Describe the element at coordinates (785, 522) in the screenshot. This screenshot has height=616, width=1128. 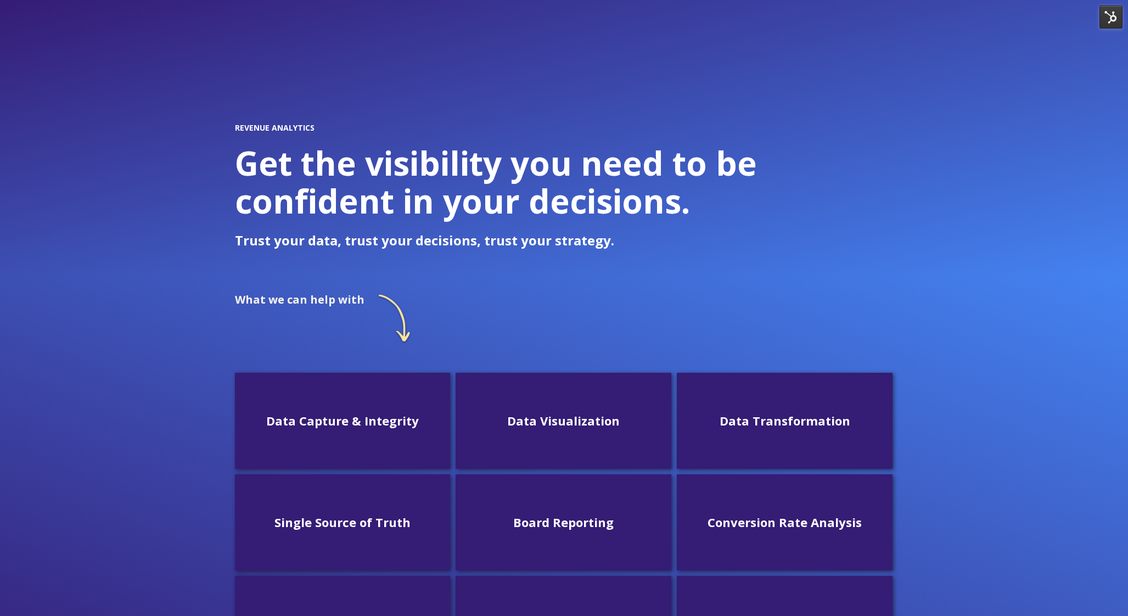
I see `h3: Conversion Rate Analysis` at that location.